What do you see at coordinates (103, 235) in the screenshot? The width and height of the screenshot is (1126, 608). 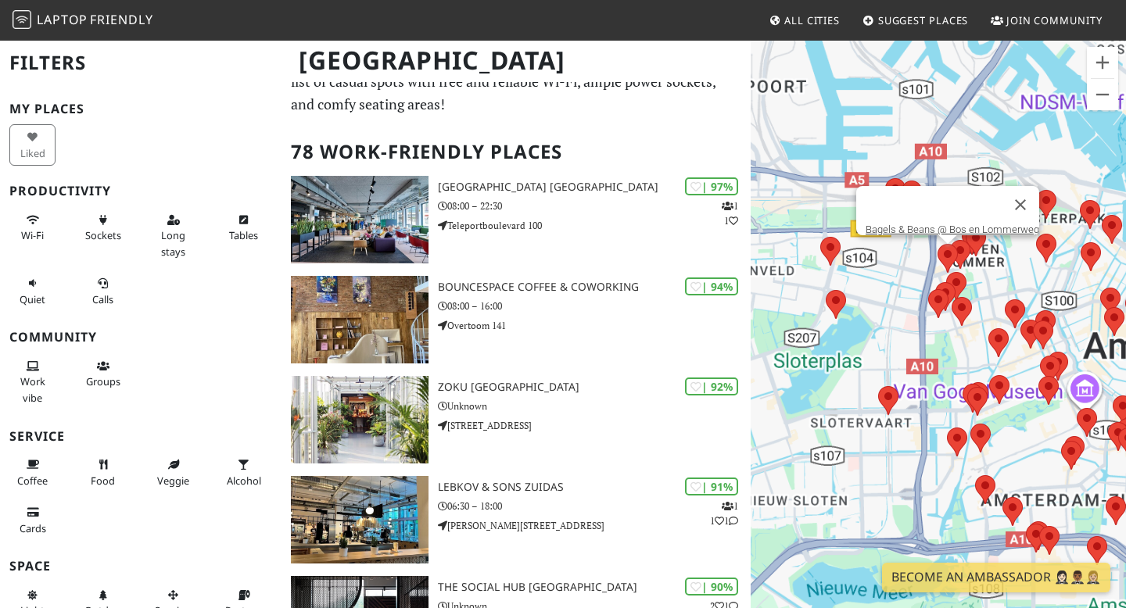 I see `span: Power sockets` at bounding box center [103, 235].